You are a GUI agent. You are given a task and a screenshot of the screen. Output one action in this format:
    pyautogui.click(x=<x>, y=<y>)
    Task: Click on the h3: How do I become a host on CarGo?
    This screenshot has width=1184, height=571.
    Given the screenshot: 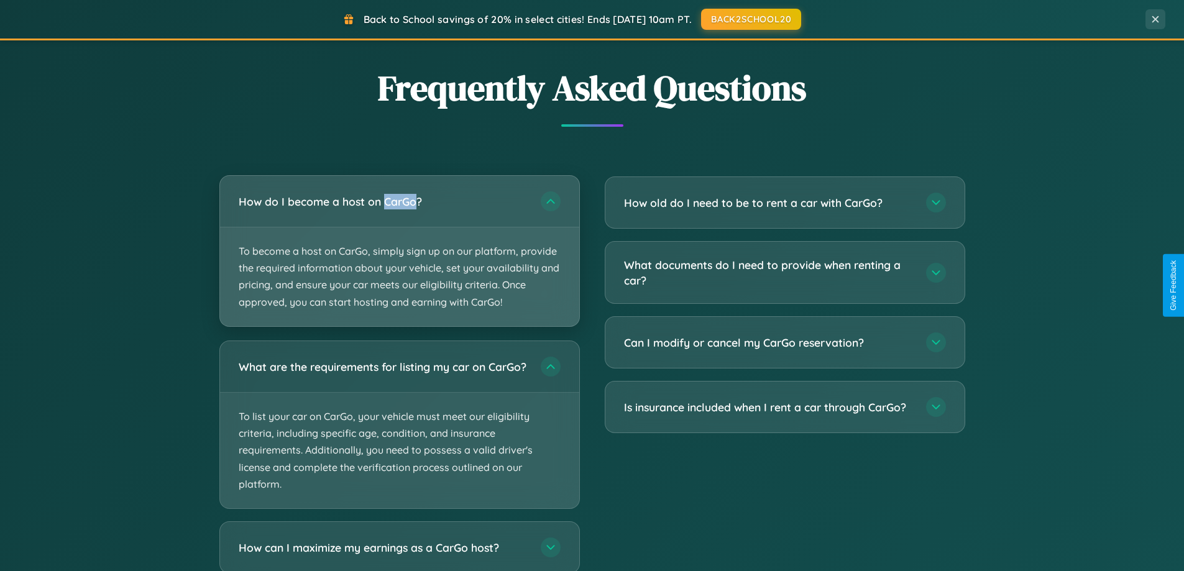 What is the action you would take?
    pyautogui.click(x=383, y=201)
    